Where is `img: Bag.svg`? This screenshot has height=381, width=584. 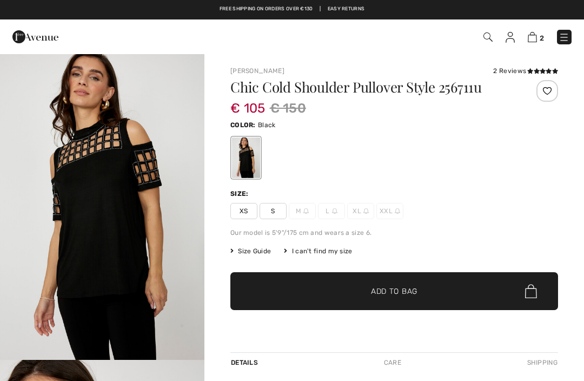 img: Bag.svg is located at coordinates (531, 291).